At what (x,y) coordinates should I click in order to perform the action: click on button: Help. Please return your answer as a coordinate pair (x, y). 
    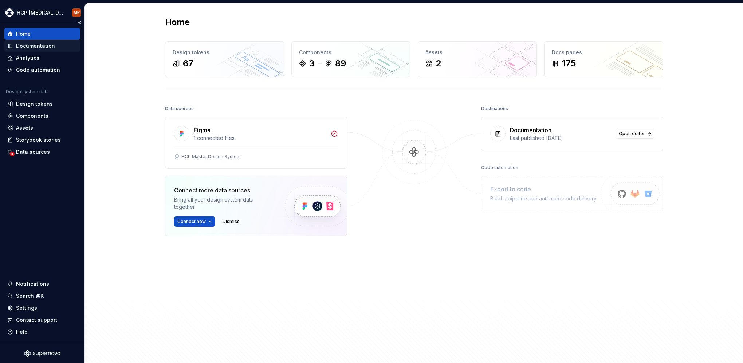
    Looking at the image, I should click on (42, 332).